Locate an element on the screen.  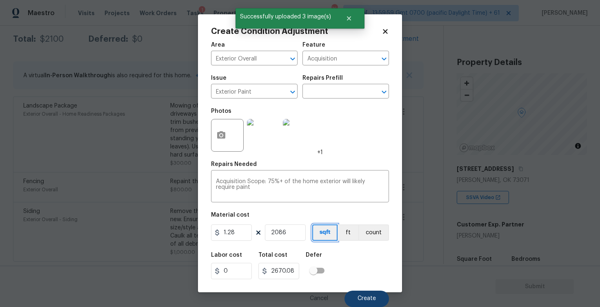
span: Cancel is located at coordinates (319, 298).